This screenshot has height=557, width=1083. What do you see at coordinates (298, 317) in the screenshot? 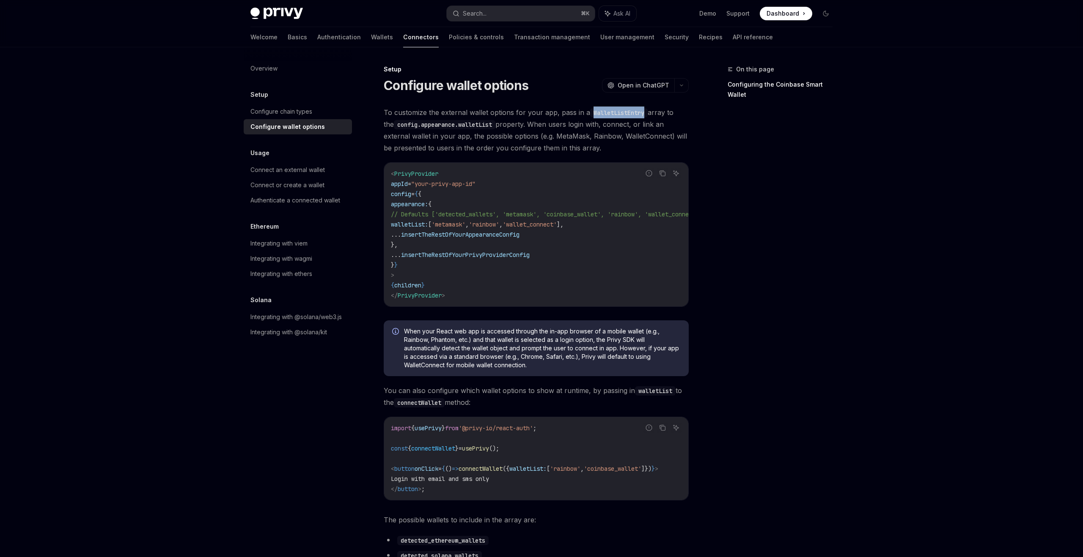
I see `a: Integrating with @solana/web3.js` at bounding box center [298, 317].